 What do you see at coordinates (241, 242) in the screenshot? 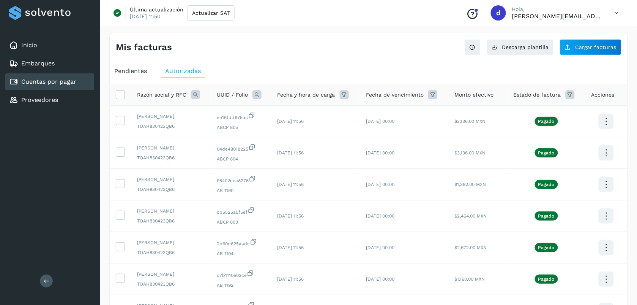
I see `span: 2b60d625aadc` at bounding box center [241, 242].